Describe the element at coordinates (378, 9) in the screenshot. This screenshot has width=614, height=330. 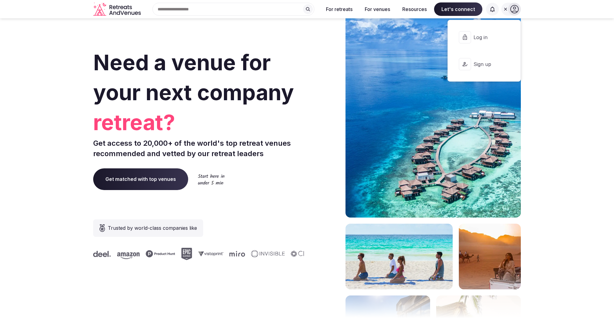
I see `button: For venues` at that location.